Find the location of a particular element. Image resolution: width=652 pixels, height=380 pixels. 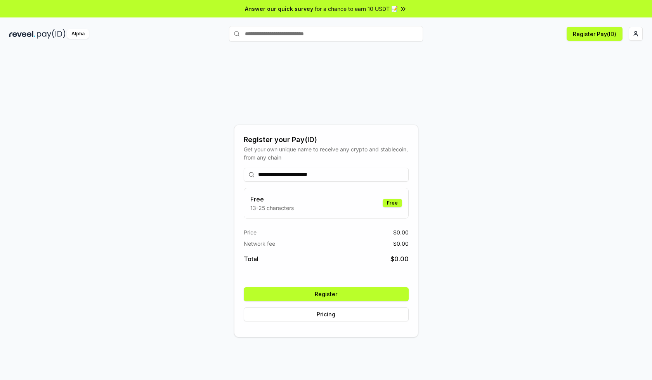

img: pay_id is located at coordinates (51, 34).